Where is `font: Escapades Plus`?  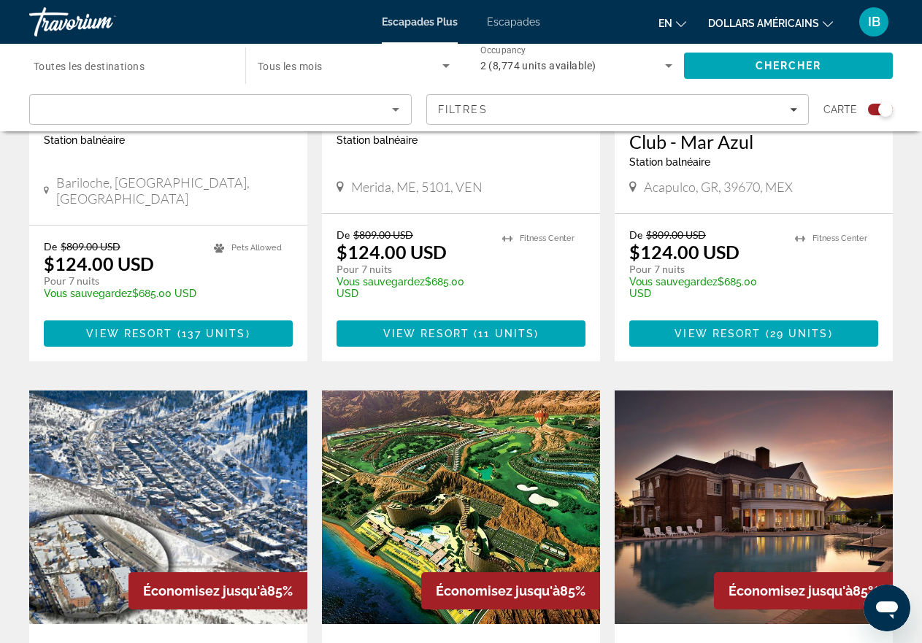
font: Escapades Plus is located at coordinates (420, 22).